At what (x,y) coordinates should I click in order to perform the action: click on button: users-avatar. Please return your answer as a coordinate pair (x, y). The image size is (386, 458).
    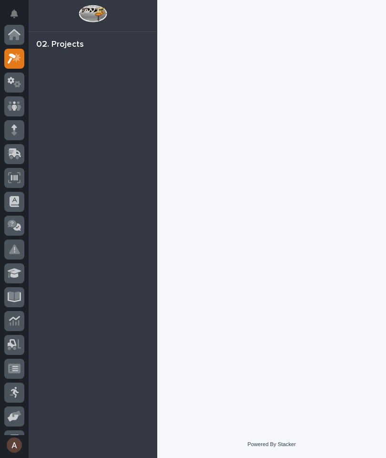
    Looking at the image, I should click on (14, 445).